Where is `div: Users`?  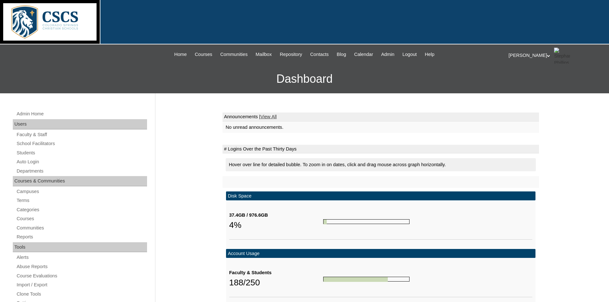 div: Users is located at coordinates (80, 124).